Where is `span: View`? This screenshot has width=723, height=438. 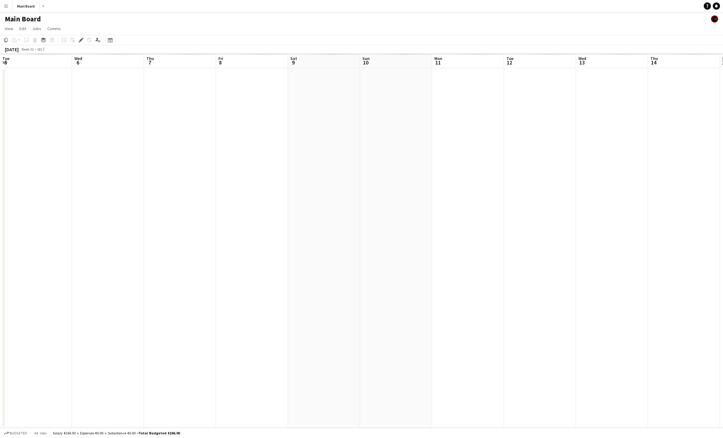 span: View is located at coordinates (9, 29).